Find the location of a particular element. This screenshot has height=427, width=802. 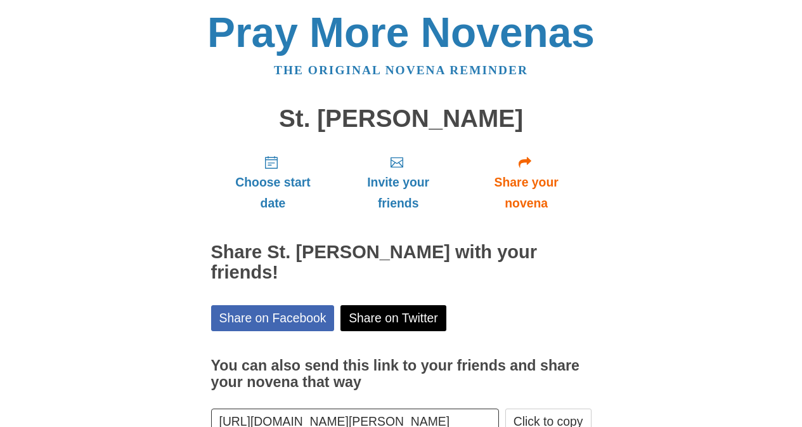

span: Share your novena is located at coordinates (526, 193).